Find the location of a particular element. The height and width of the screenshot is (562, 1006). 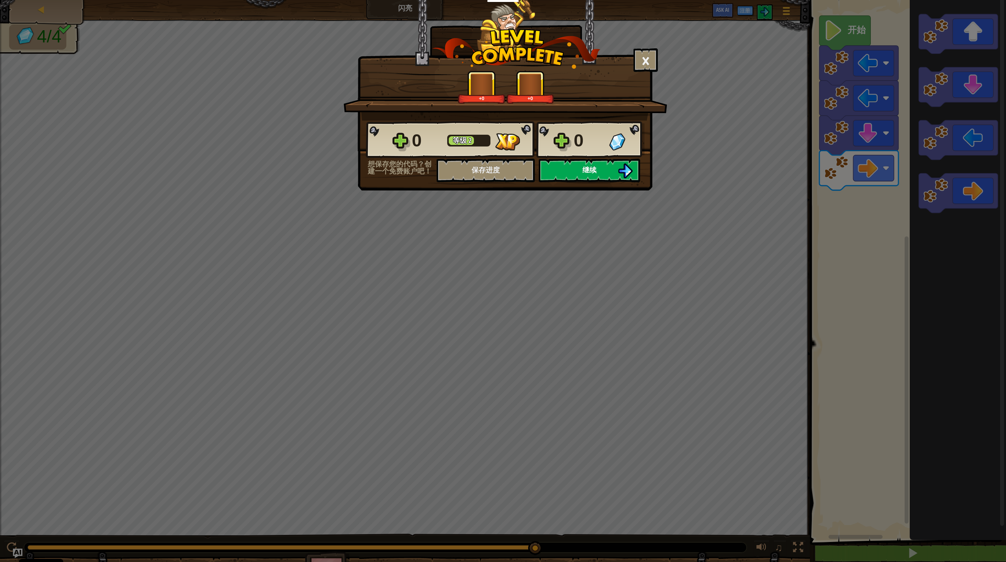

img: 获得经验 is located at coordinates (507, 142).